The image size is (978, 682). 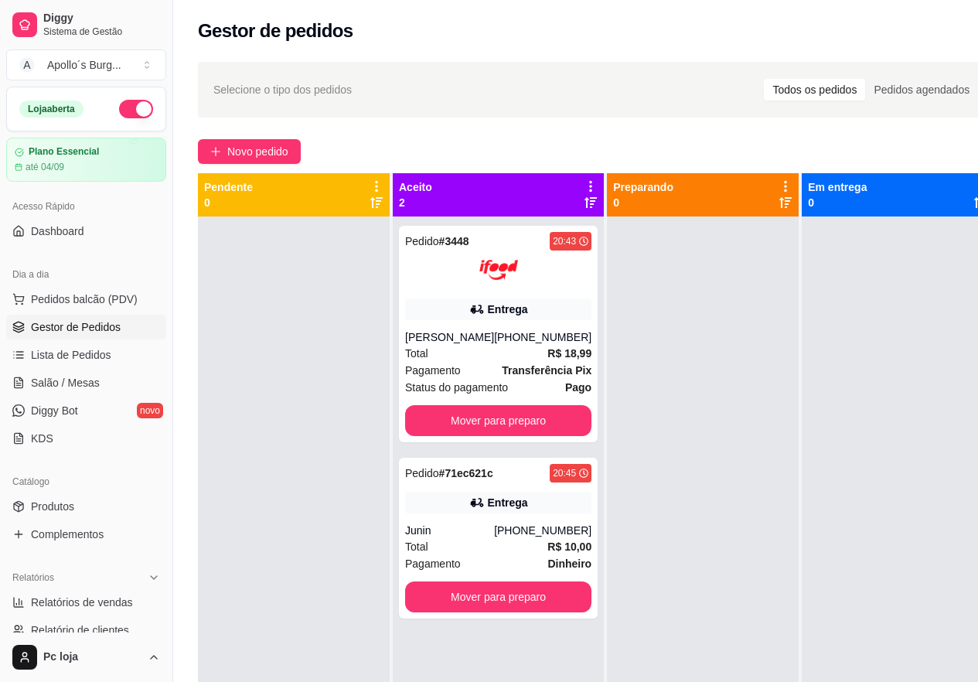 I want to click on a: Salão / Mesas, so click(x=86, y=383).